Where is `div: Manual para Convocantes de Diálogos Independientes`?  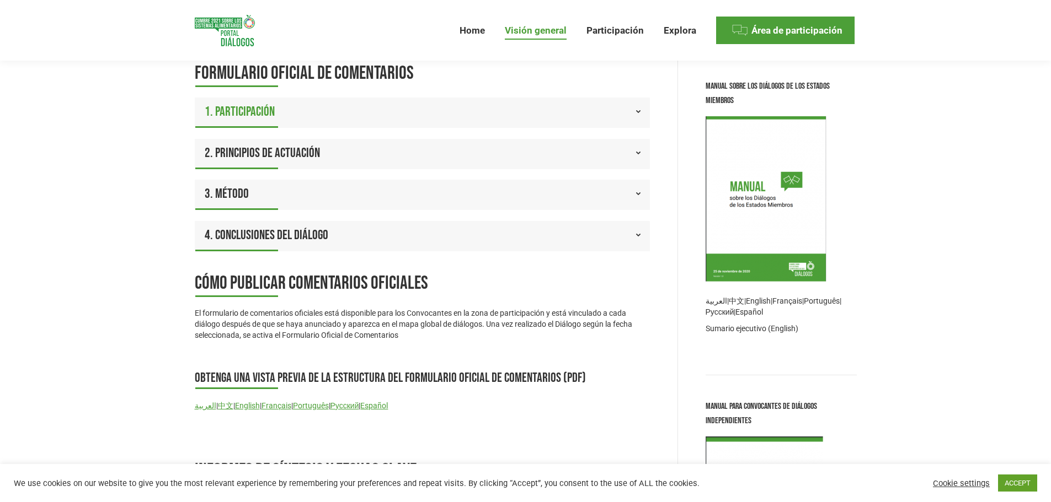
div: Manual para Convocantes de Diálogos Independientes is located at coordinates (781, 414).